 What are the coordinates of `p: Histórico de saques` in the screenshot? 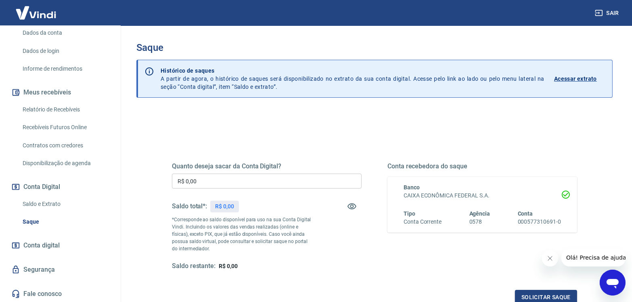 It's located at (352, 71).